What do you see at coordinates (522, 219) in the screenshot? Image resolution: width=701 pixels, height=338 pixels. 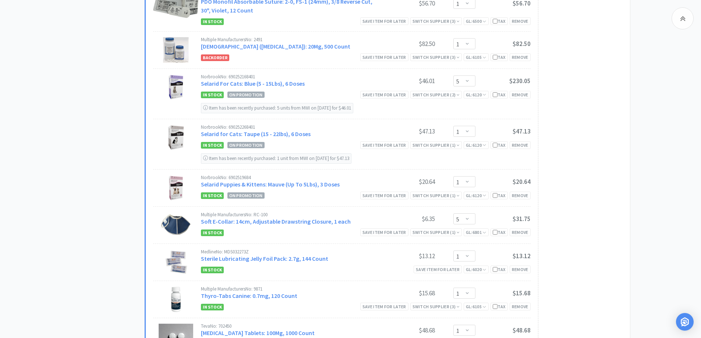 I see `span: $31.75` at bounding box center [522, 219].